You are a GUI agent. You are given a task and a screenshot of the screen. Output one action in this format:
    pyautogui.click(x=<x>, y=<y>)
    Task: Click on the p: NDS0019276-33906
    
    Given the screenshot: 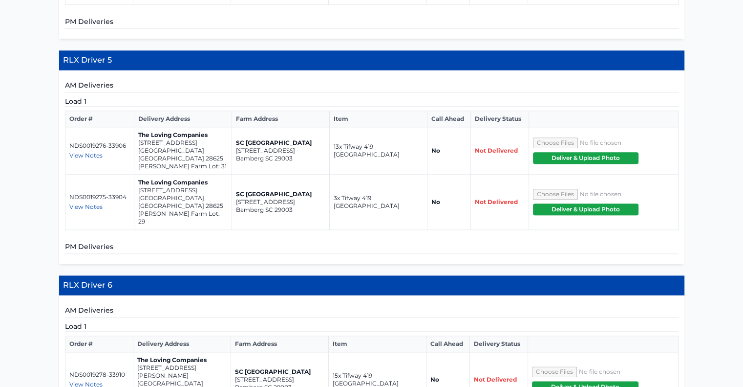 What is the action you would take?
    pyautogui.click(x=100, y=146)
    